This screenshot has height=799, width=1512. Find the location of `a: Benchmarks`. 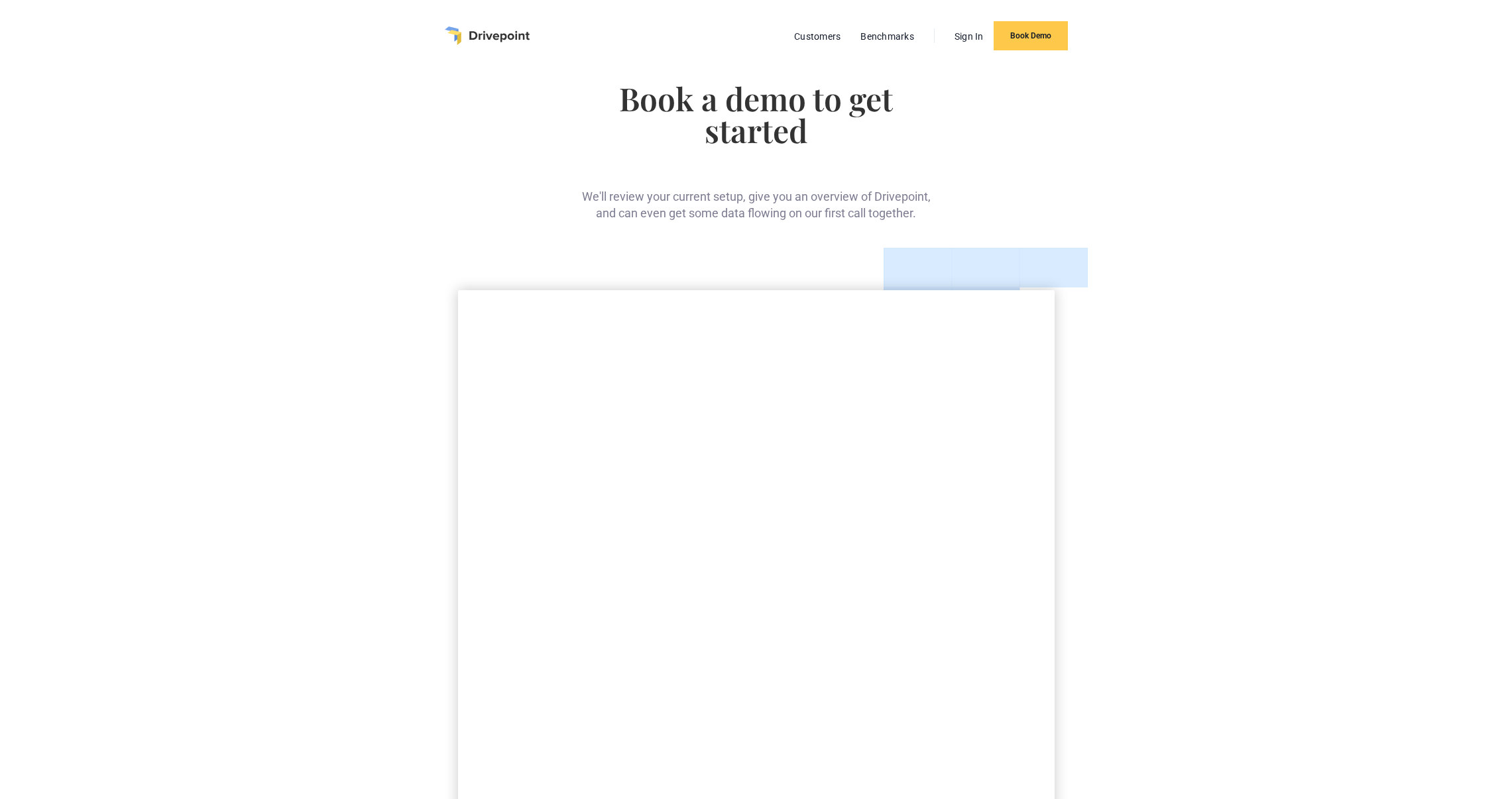

a: Benchmarks is located at coordinates (887, 37).